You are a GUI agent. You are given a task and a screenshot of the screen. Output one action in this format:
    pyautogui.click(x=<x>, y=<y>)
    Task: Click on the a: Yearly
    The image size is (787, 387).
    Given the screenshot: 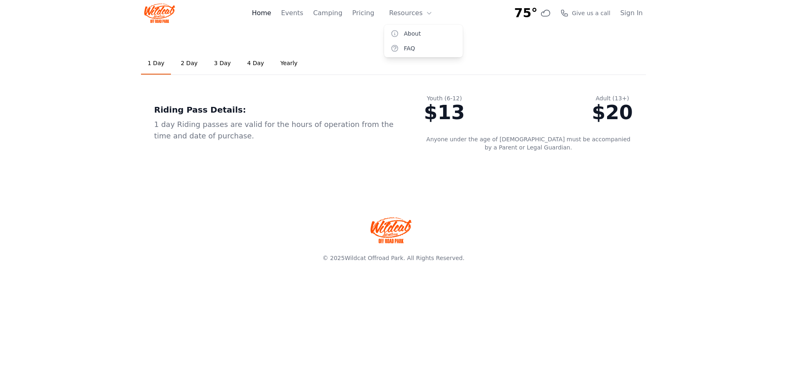 What is the action you would take?
    pyautogui.click(x=289, y=64)
    